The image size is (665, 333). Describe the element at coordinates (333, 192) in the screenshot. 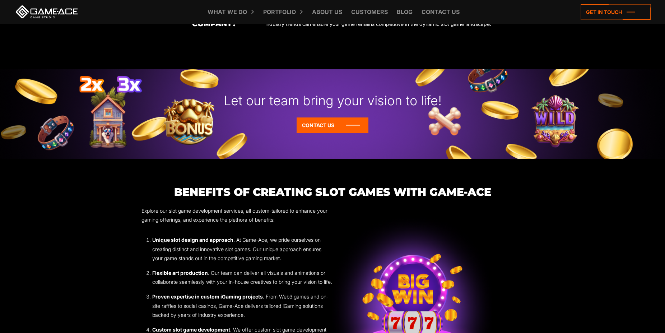

I see `h3: Benefits of Creating Slot Games with Game-Ace` at that location.